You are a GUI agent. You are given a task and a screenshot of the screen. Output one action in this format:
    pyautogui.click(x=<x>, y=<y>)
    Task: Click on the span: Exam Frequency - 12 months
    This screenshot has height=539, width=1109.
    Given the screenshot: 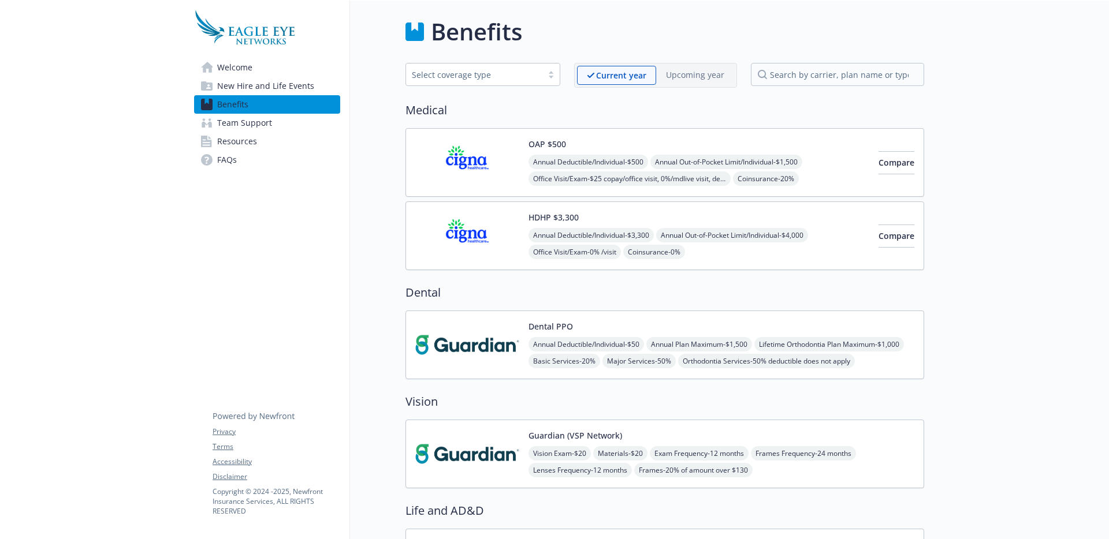 What is the action you would take?
    pyautogui.click(x=699, y=453)
    